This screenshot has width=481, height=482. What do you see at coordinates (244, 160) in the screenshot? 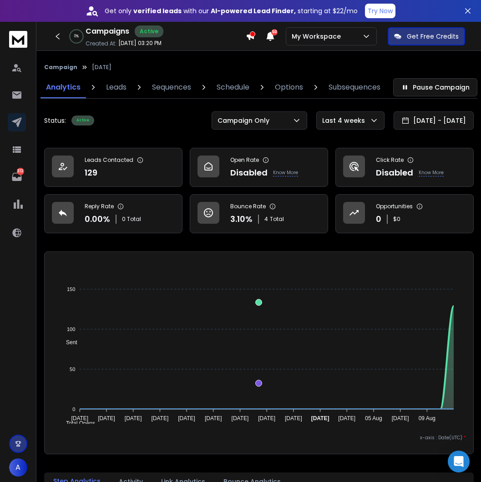
I see `p: Open Rate` at bounding box center [244, 160].